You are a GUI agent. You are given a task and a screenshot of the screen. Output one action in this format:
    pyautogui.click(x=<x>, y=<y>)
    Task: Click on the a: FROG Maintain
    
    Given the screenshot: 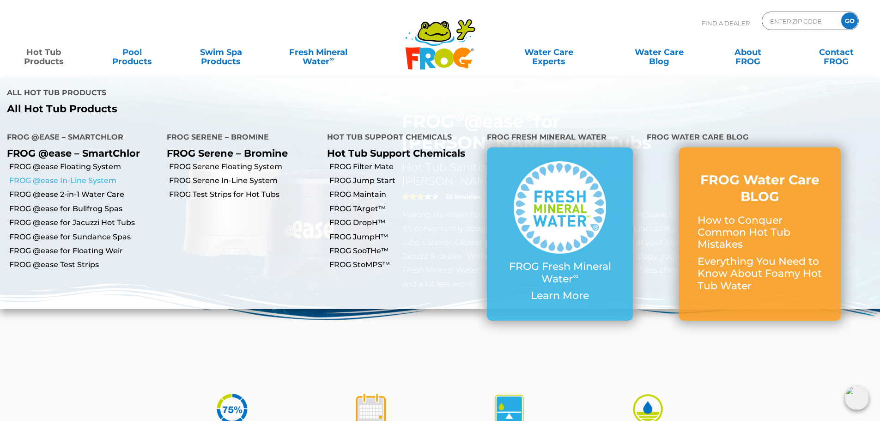 What is the action you would take?
    pyautogui.click(x=405, y=194)
    